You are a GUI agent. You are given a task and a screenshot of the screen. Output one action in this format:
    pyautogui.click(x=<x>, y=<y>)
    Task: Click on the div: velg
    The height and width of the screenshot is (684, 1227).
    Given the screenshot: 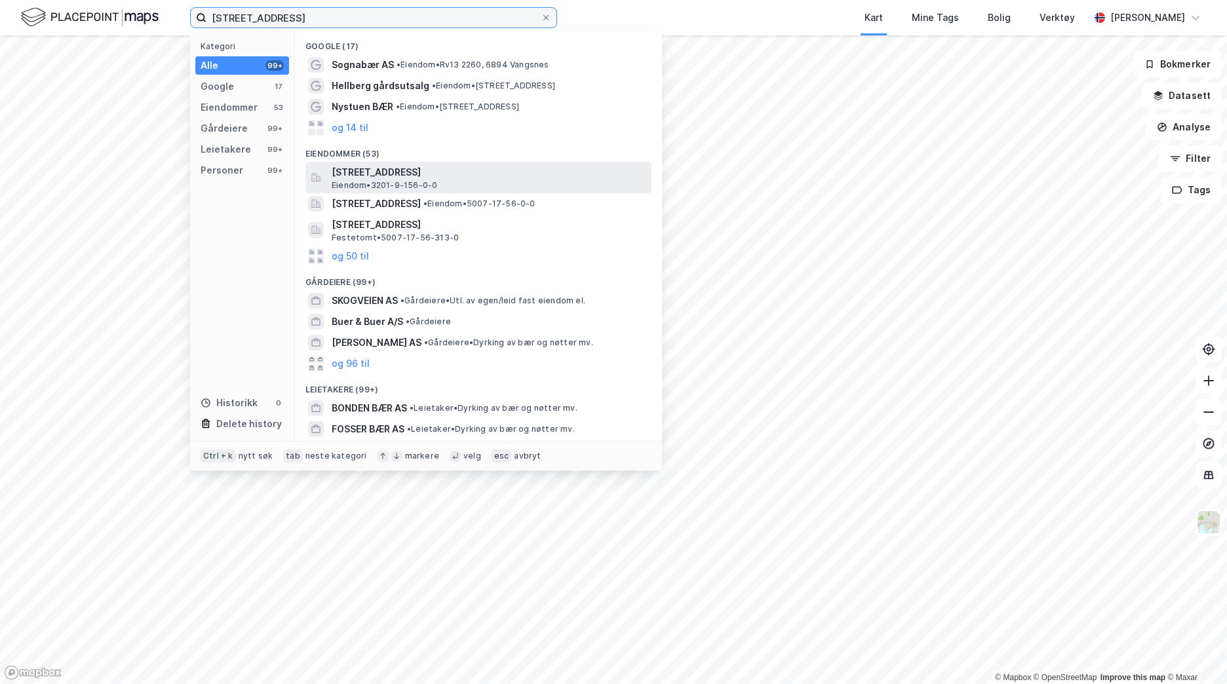 What is the action you would take?
    pyautogui.click(x=472, y=456)
    